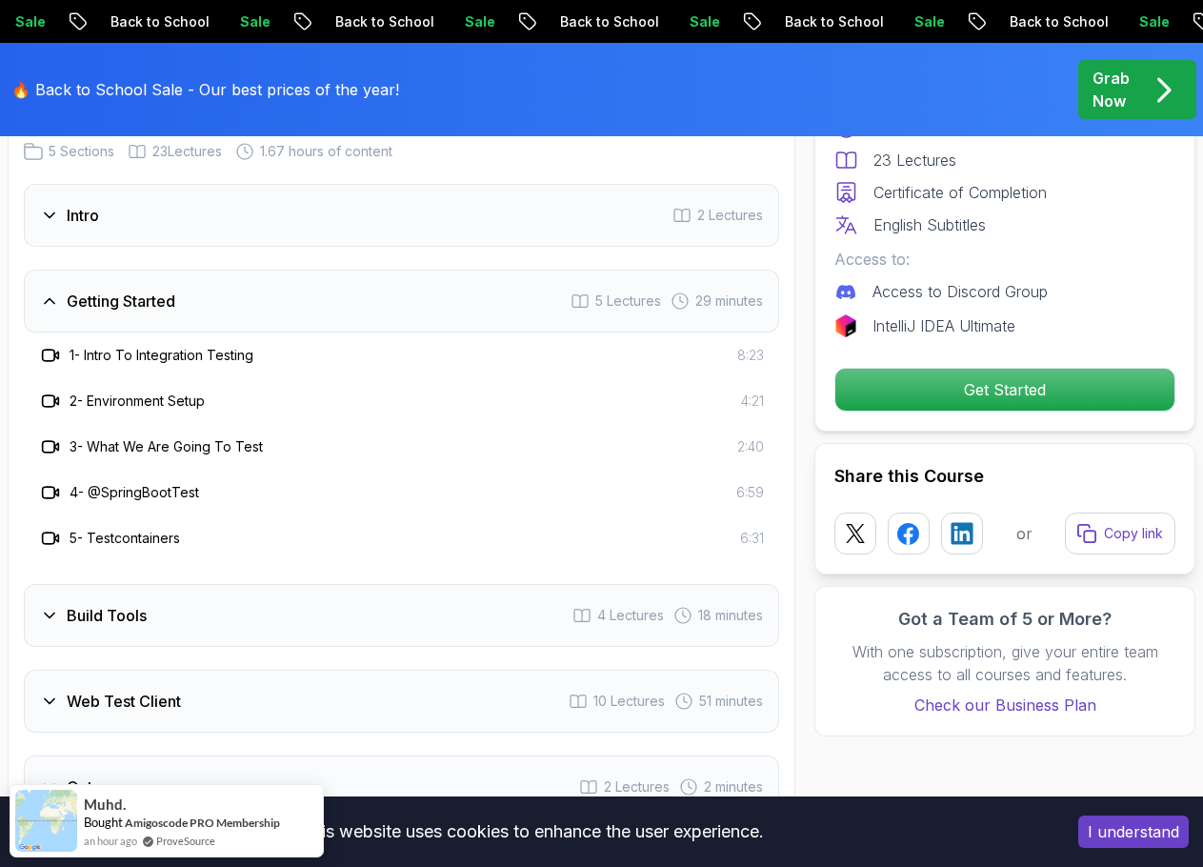  I want to click on img: jetbrains logo, so click(846, 326).